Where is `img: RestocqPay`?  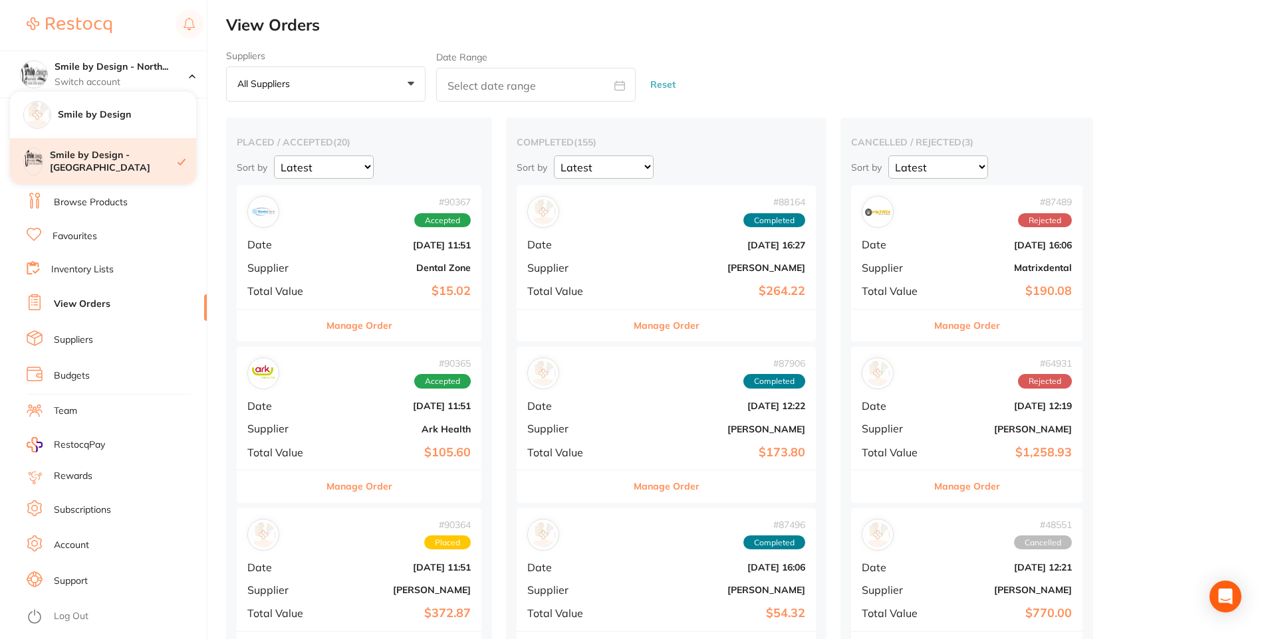 img: RestocqPay is located at coordinates (35, 445).